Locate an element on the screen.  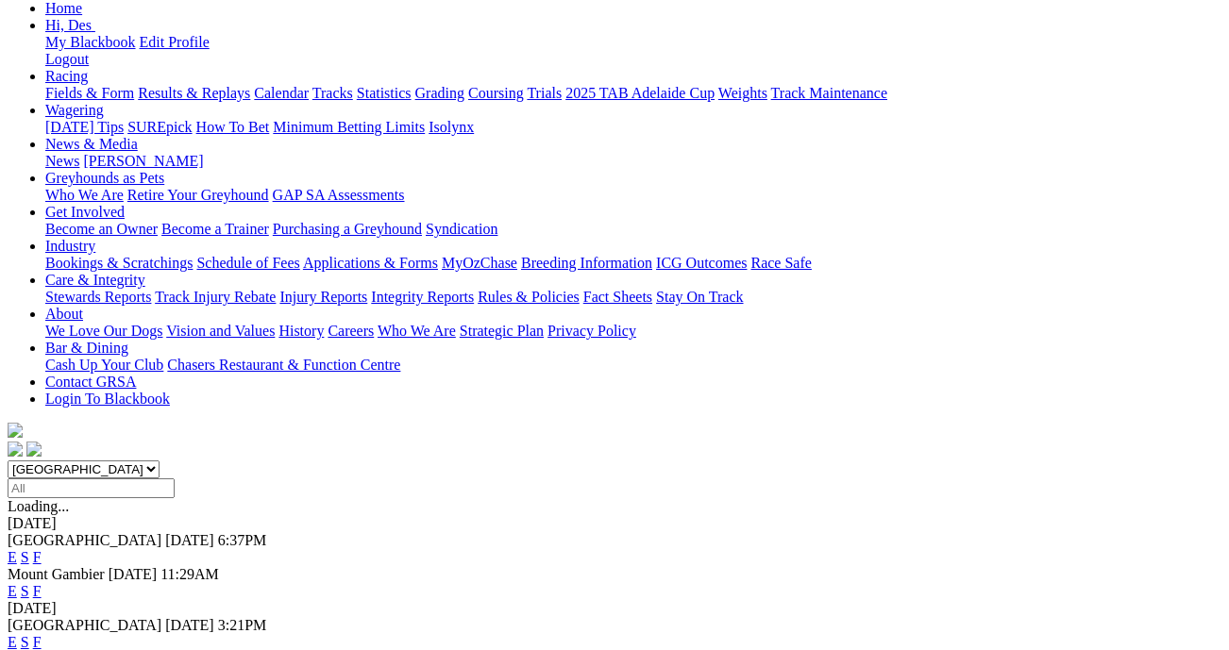
img: logo-grsa-white.png is located at coordinates (15, 430).